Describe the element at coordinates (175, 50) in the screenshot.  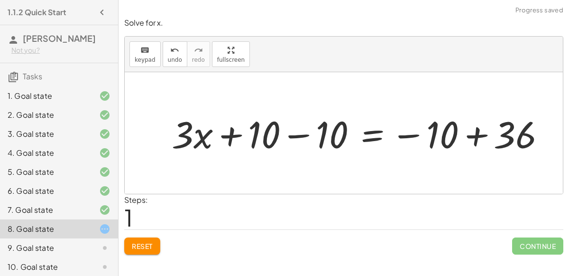
I see `i: undo` at that location.